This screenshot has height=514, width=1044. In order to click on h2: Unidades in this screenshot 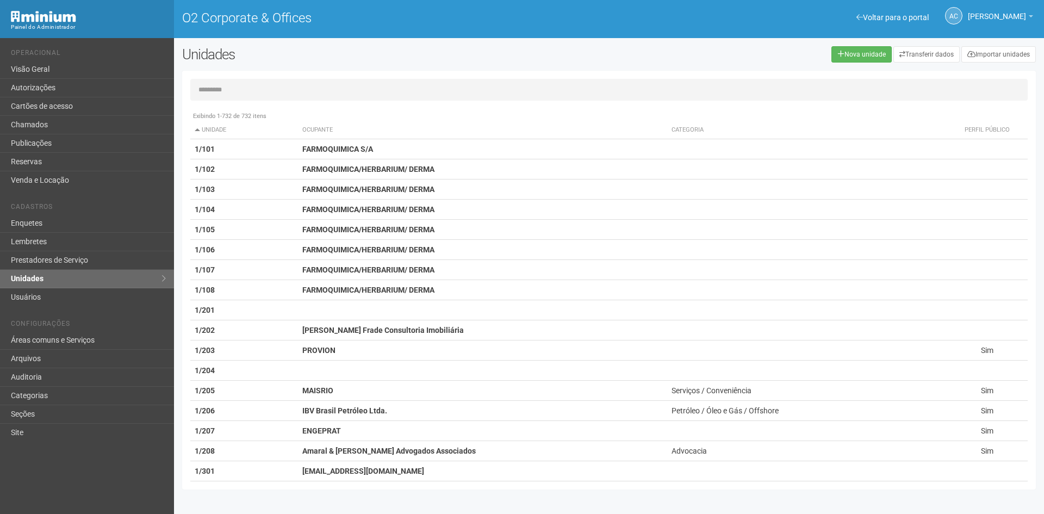, I will do `click(355, 54)`.